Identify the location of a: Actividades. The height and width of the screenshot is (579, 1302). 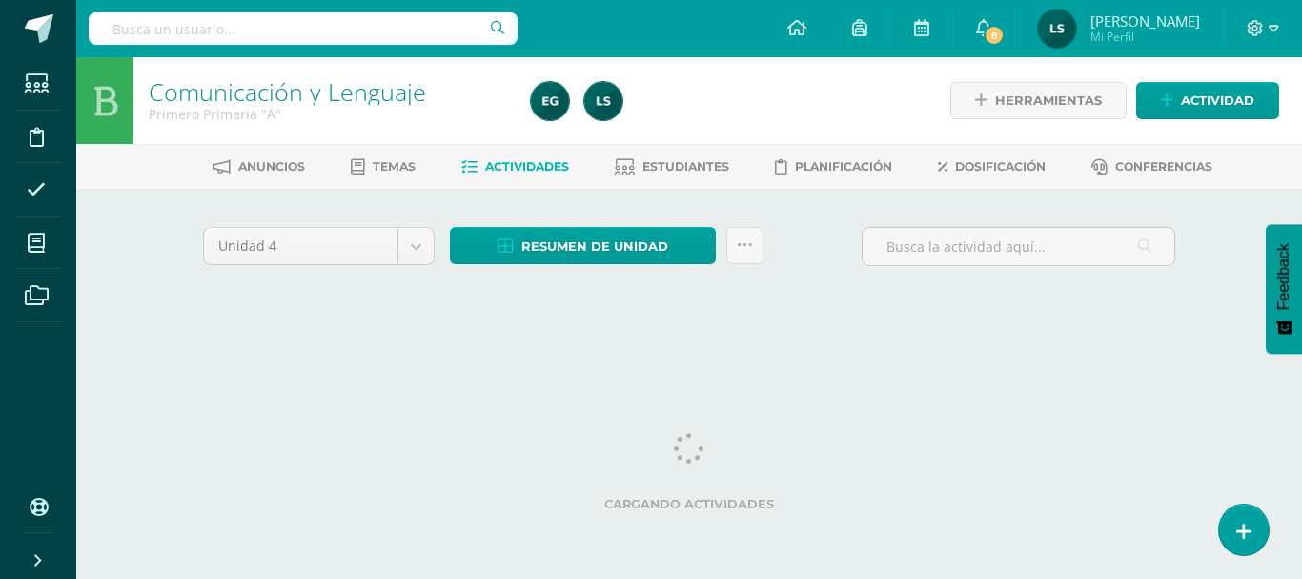
(515, 167).